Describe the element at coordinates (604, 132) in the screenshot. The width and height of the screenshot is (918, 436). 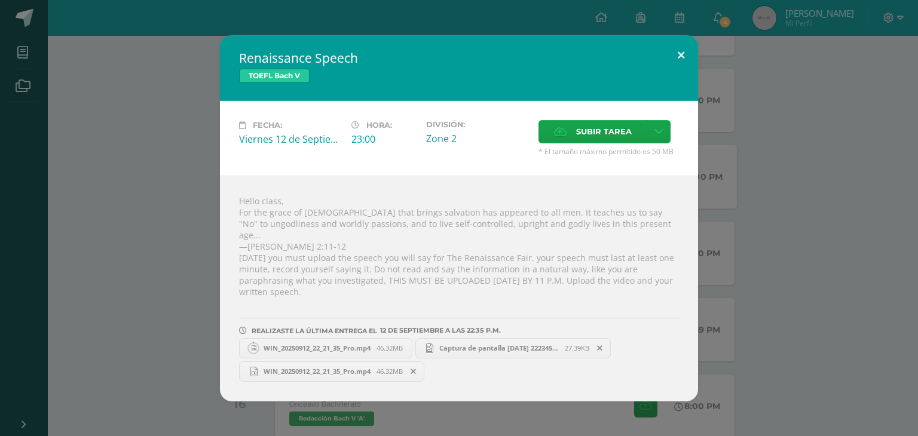
I see `span: Subir tarea` at that location.